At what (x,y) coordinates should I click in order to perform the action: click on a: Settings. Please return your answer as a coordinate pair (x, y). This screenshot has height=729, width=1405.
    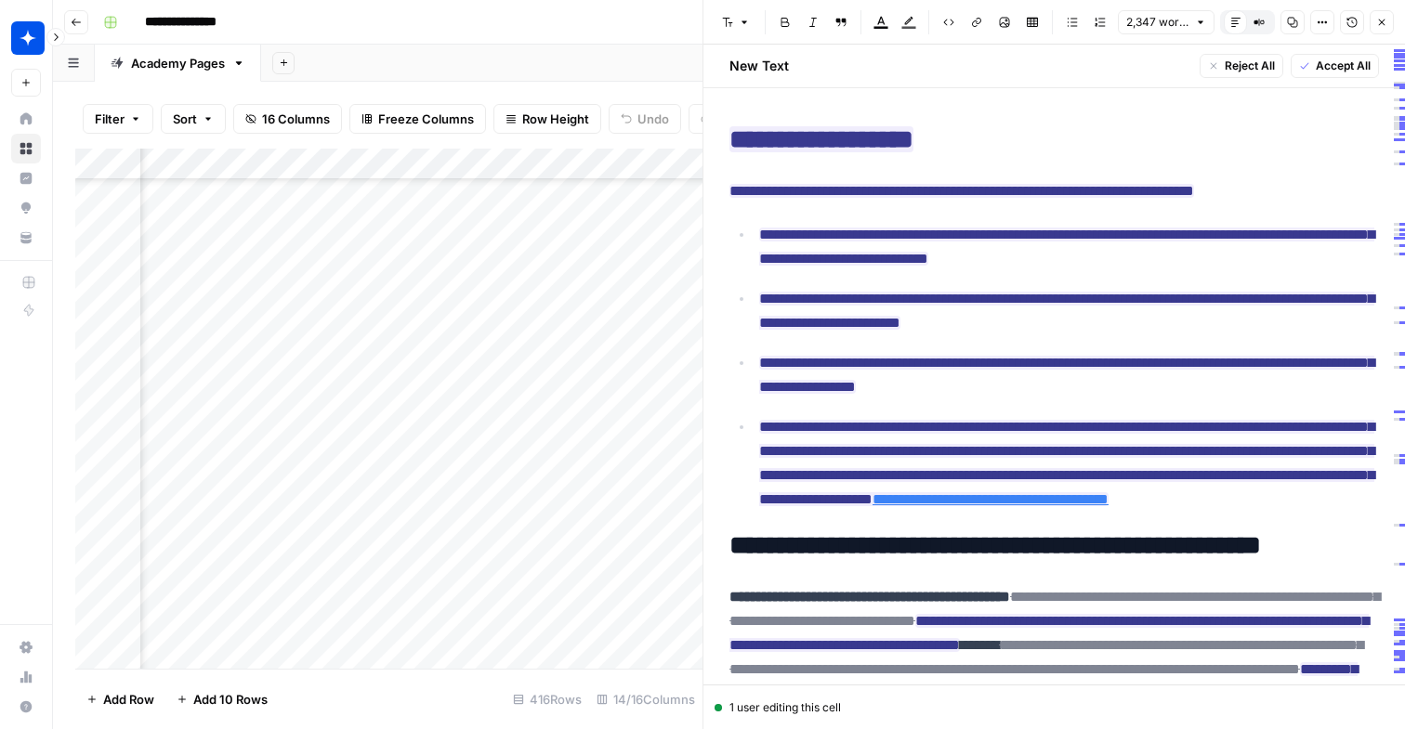
    Looking at the image, I should click on (26, 648).